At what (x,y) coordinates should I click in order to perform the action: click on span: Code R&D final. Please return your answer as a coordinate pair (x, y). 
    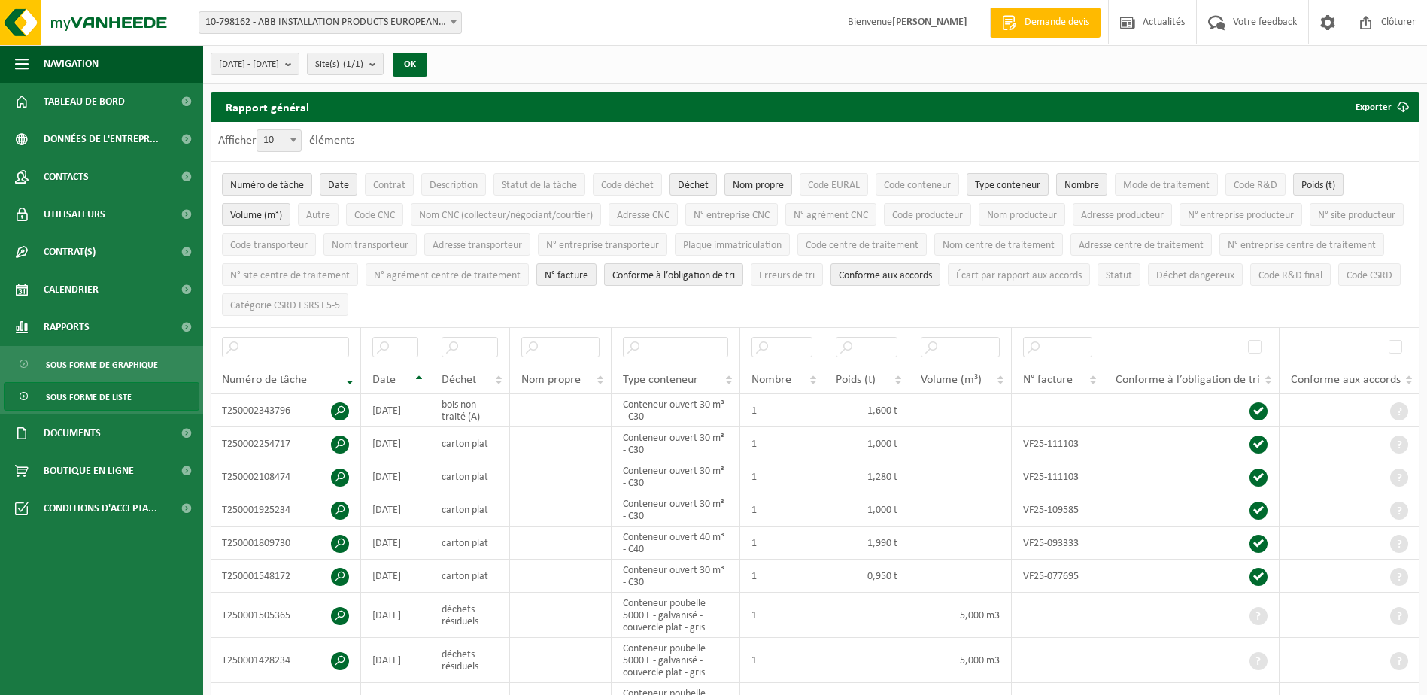
    Looking at the image, I should click on (1290, 275).